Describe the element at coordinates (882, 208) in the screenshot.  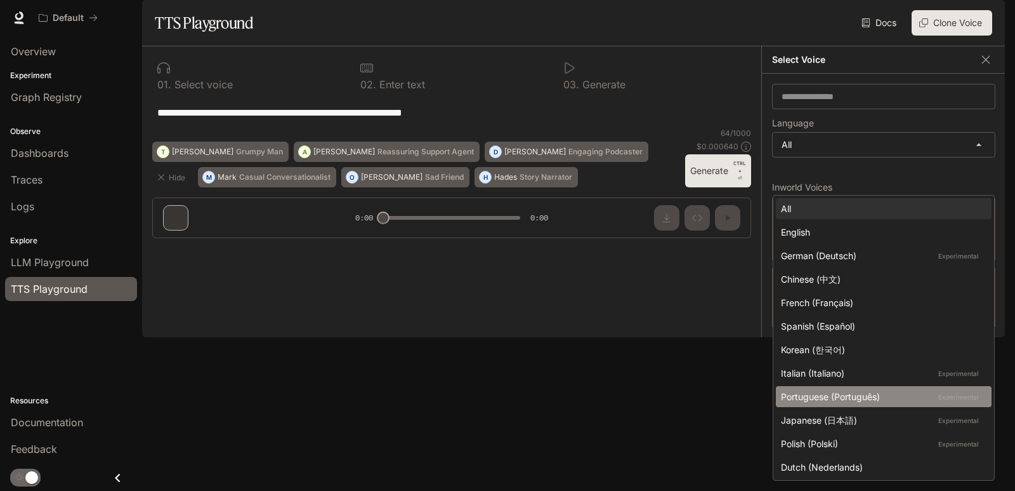
I see `div: All` at that location.